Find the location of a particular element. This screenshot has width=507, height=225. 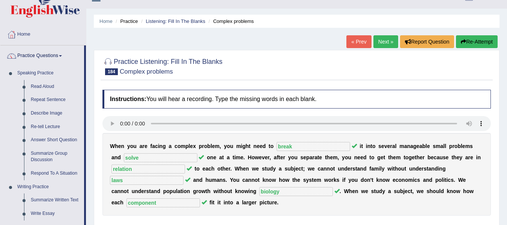

a: Re-tell Lecture is located at coordinates (56, 127).